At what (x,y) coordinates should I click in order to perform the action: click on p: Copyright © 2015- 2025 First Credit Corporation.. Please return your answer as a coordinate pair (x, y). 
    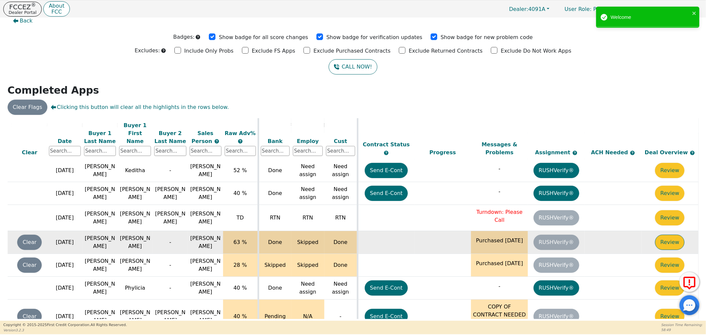
    Looking at the image, I should click on (65, 325).